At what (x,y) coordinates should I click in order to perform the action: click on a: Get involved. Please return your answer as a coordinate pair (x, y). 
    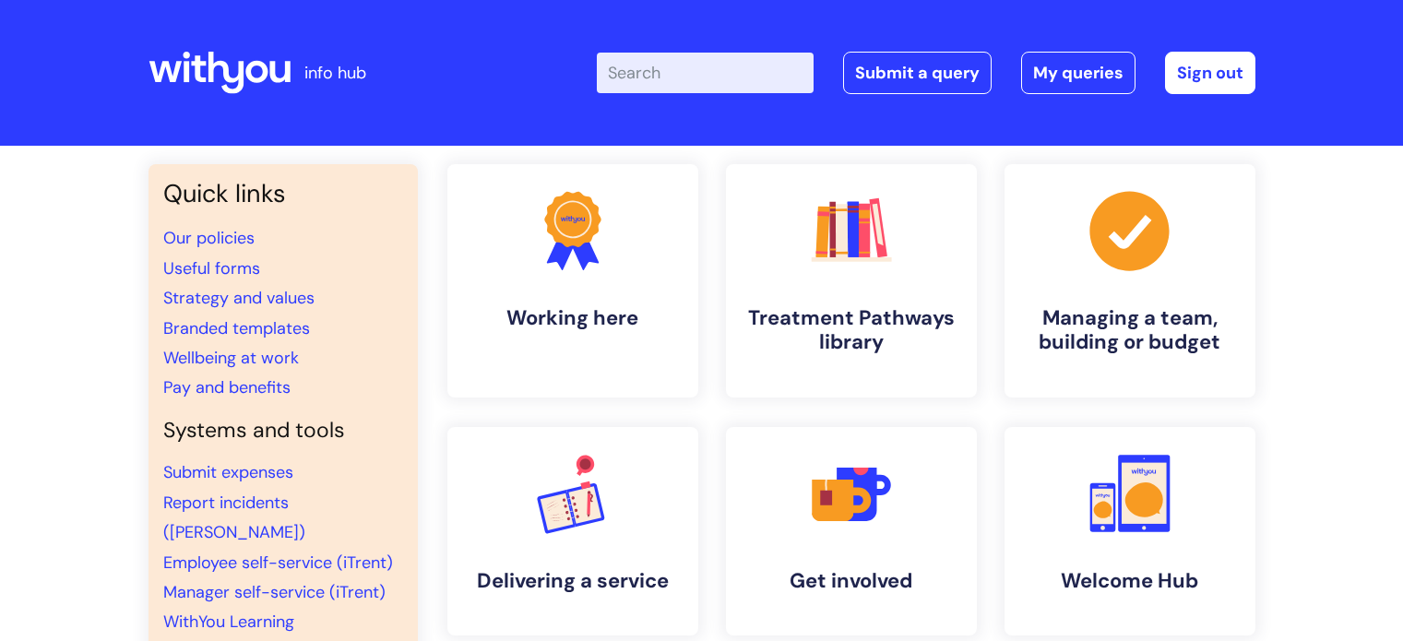
    Looking at the image, I should click on (851, 531).